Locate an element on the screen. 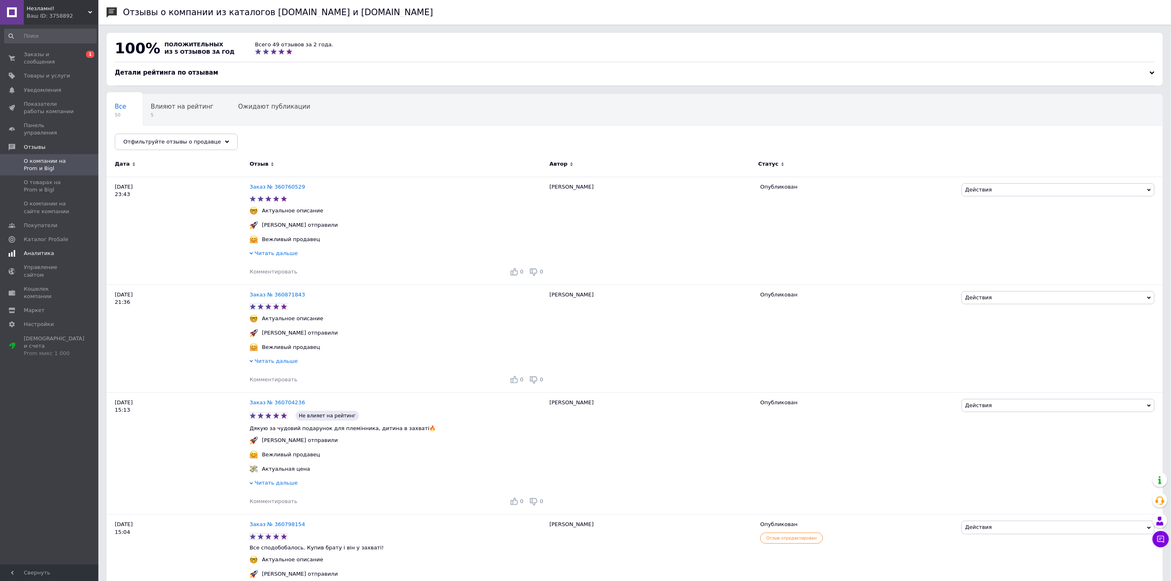 The height and width of the screenshot is (581, 1171). button: Чат с покупателем is located at coordinates (1161, 539).